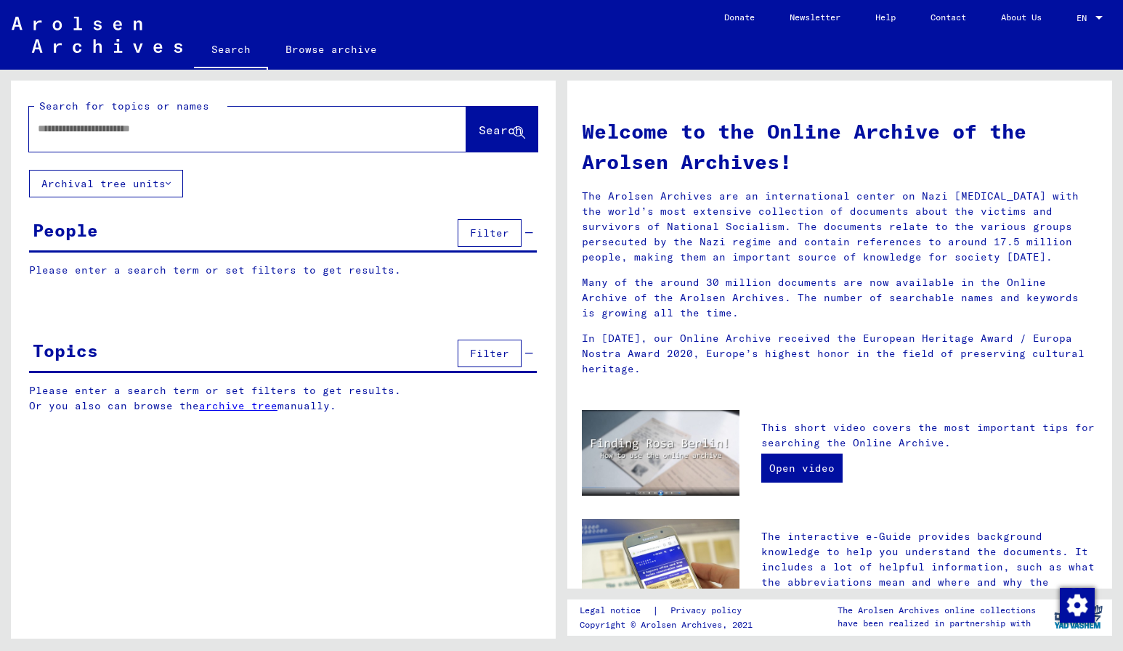 Image resolution: width=1123 pixels, height=651 pixels. What do you see at coordinates (660, 453) in the screenshot?
I see `img: video.jpg` at bounding box center [660, 453].